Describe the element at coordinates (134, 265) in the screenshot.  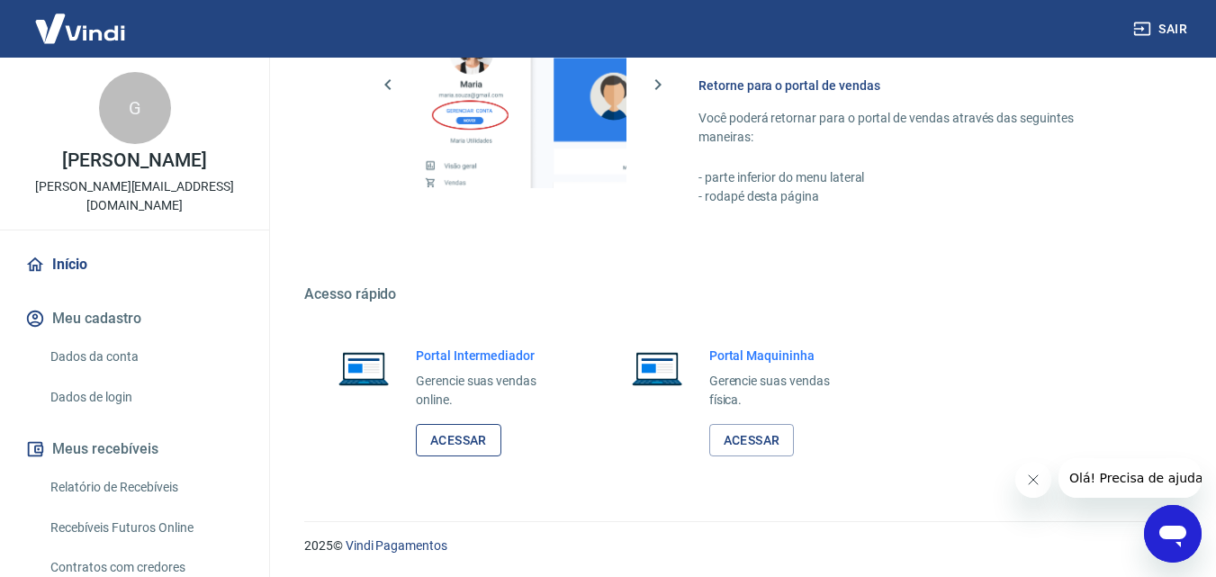
I see `a: Início` at that location.